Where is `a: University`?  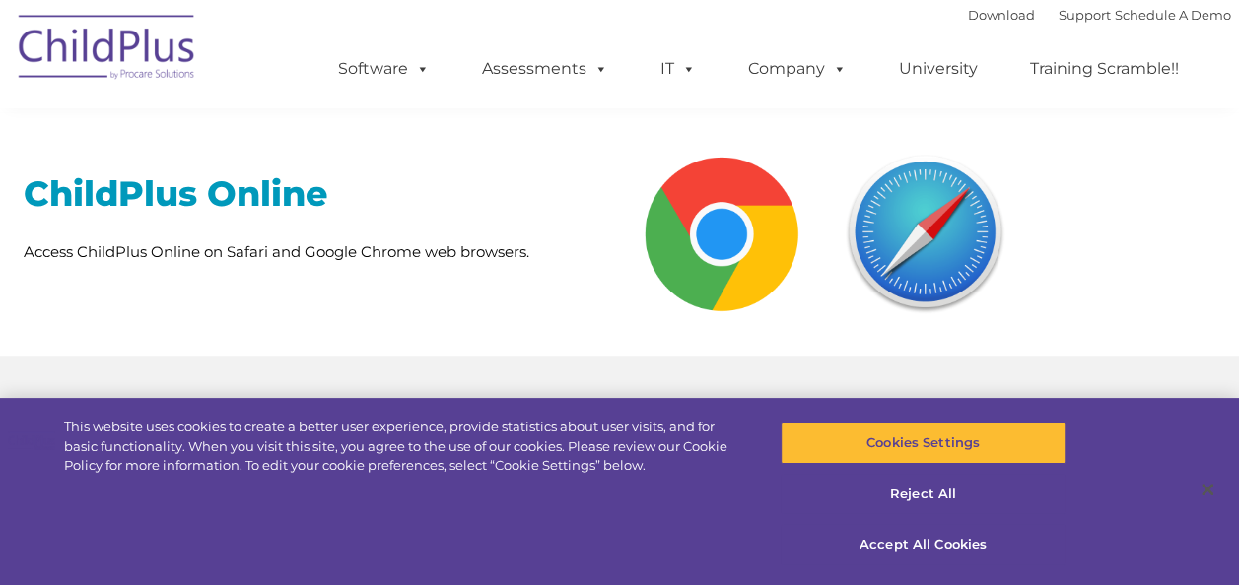 a: University is located at coordinates (938, 69).